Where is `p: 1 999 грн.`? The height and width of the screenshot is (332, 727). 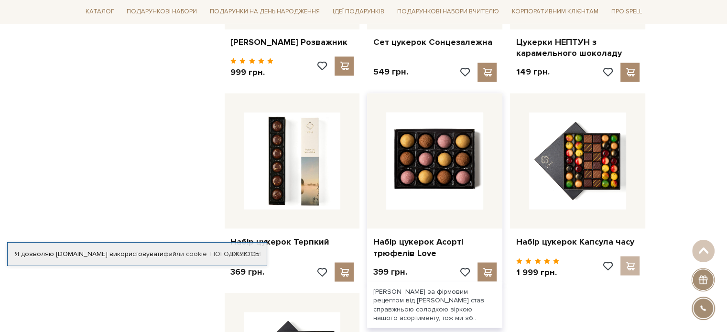 p: 1 999 грн. is located at coordinates (538, 272).